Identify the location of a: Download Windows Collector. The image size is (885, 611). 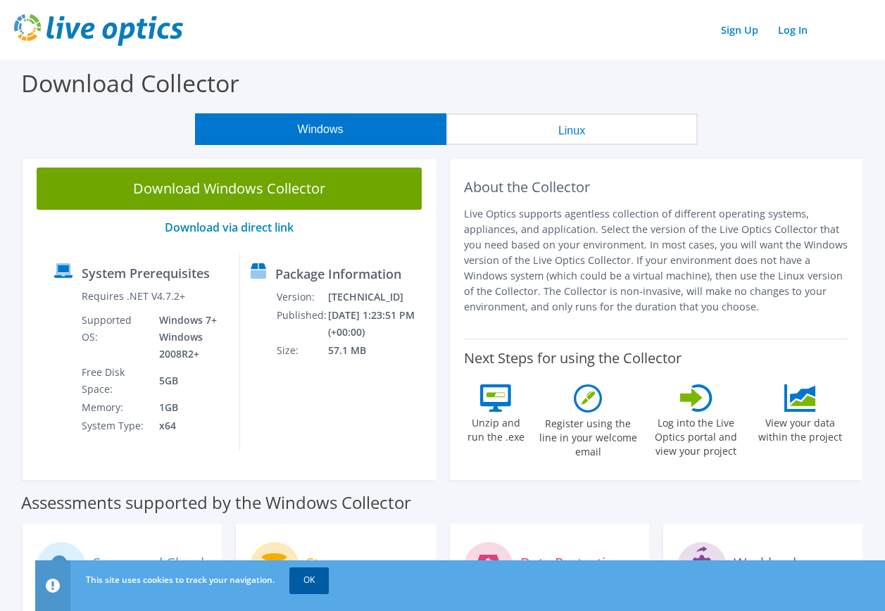
(229, 189).